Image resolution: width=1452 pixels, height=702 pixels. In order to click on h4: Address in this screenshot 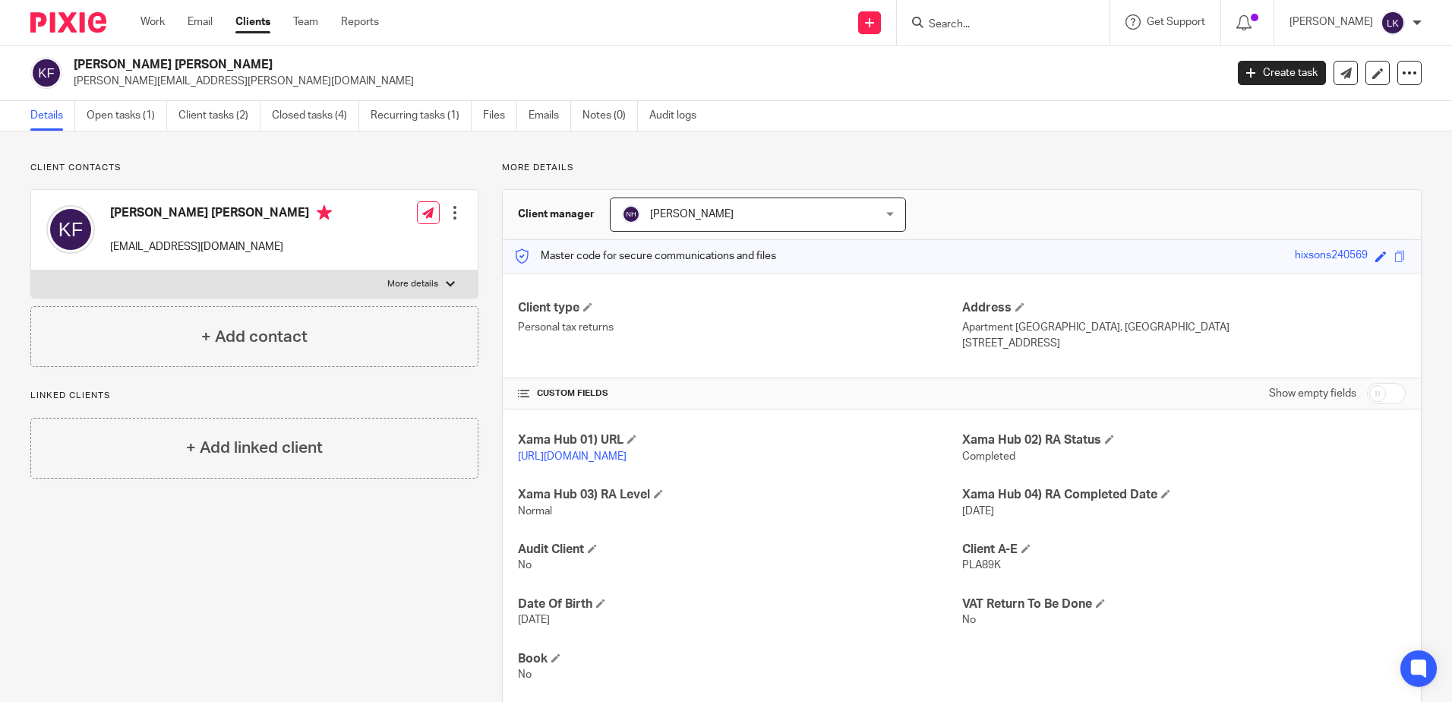, I will do `click(1184, 308)`.